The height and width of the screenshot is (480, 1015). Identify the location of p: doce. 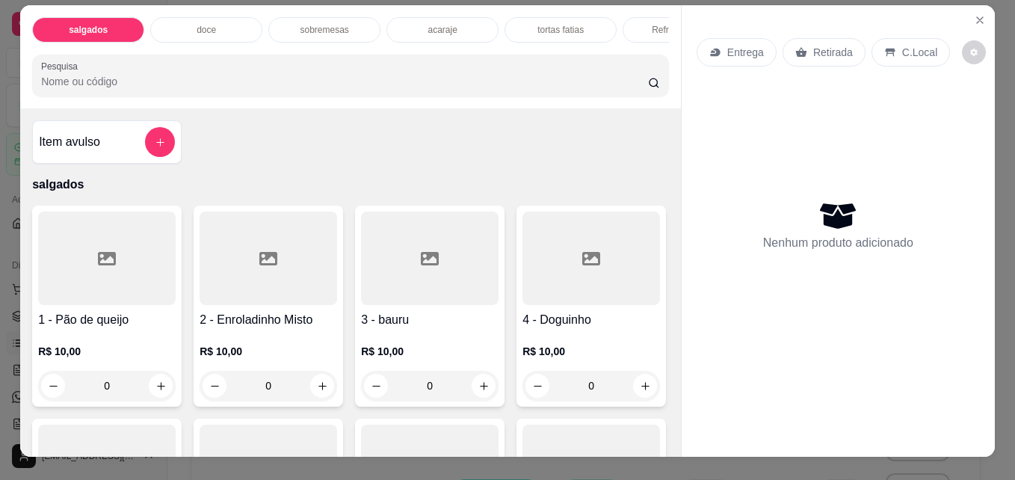
(206, 30).